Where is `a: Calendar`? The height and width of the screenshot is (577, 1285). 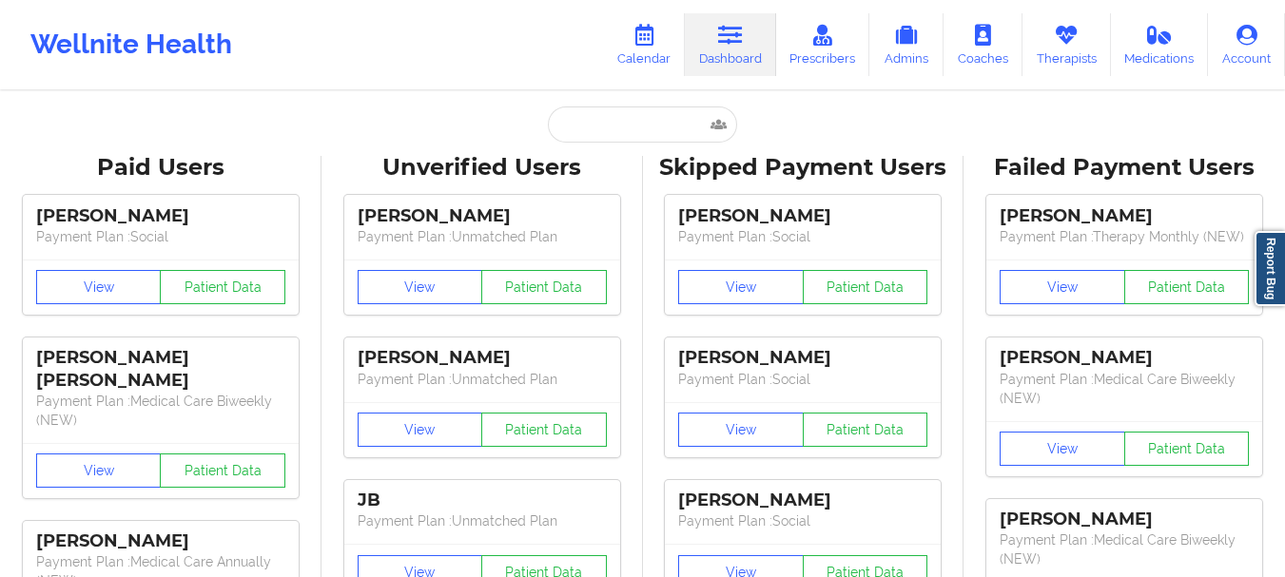 a: Calendar is located at coordinates (644, 45).